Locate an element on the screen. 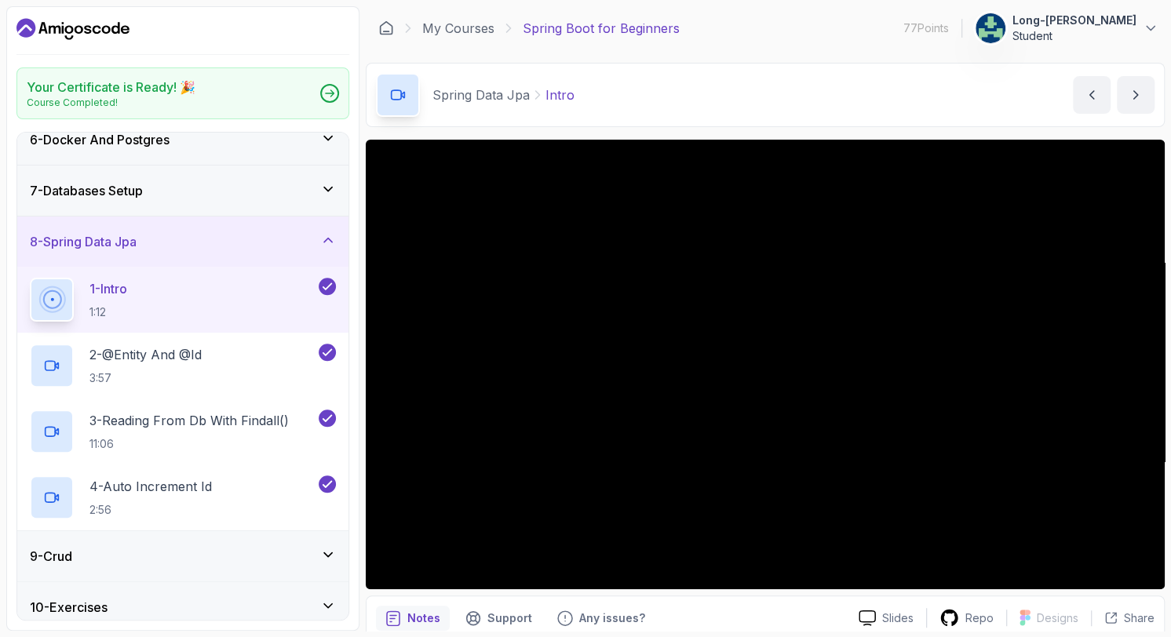  button: 4-Auto Increment Id2:56 is located at coordinates (183, 497).